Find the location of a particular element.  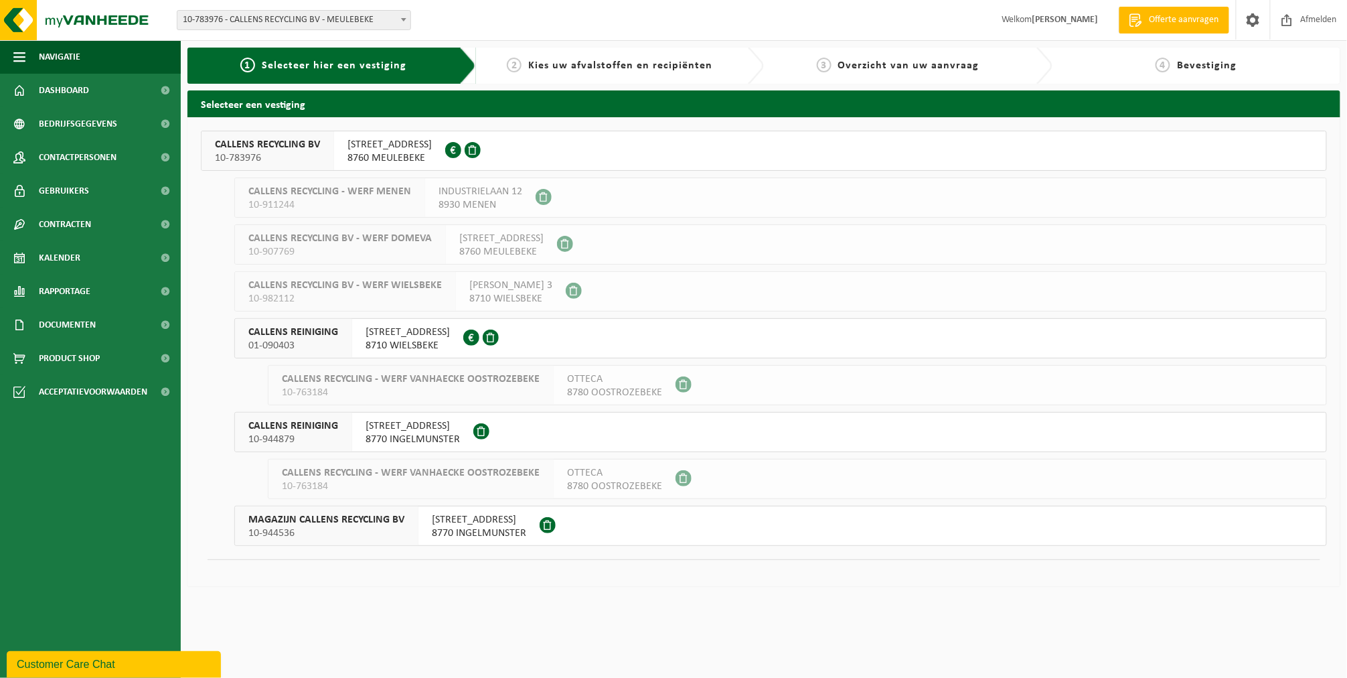

span: 01-090403 is located at coordinates (293, 346).